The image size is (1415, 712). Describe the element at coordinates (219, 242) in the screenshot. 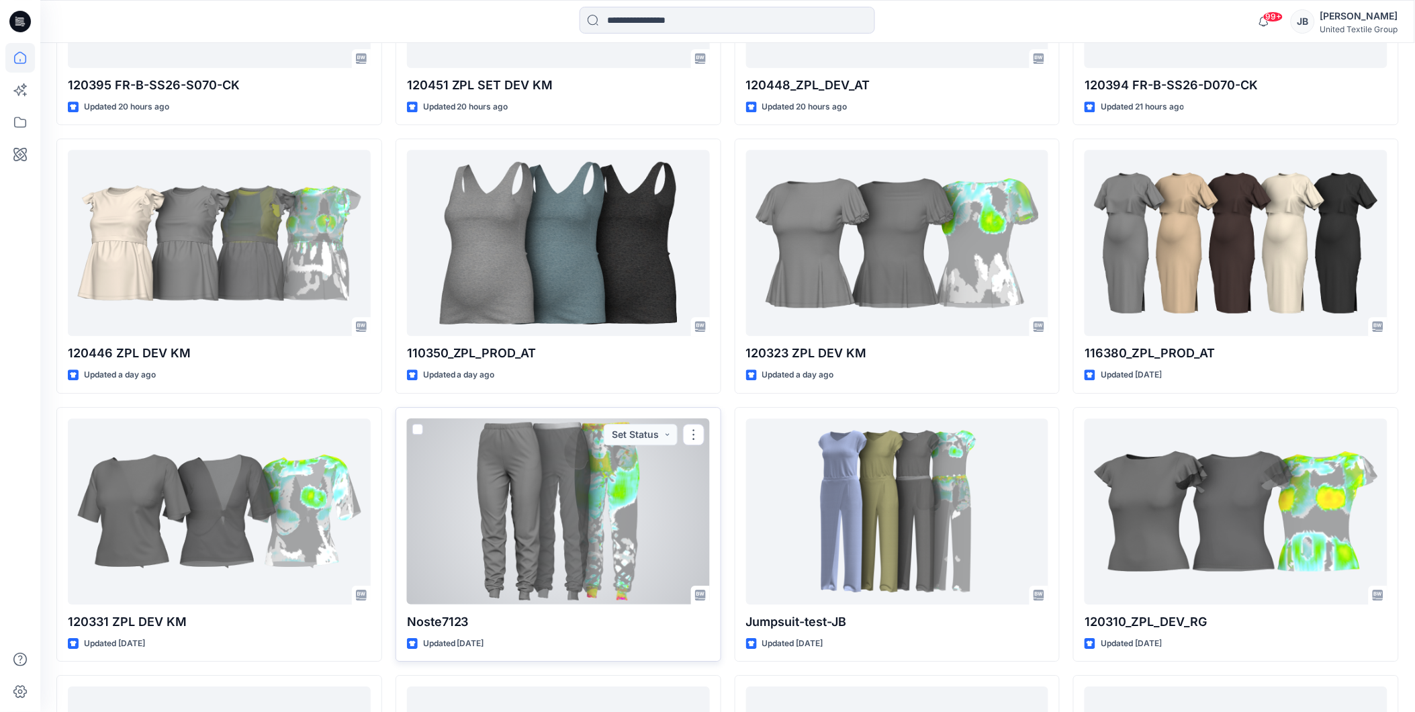

I see `a: 120446 ZPL DEV KM` at that location.